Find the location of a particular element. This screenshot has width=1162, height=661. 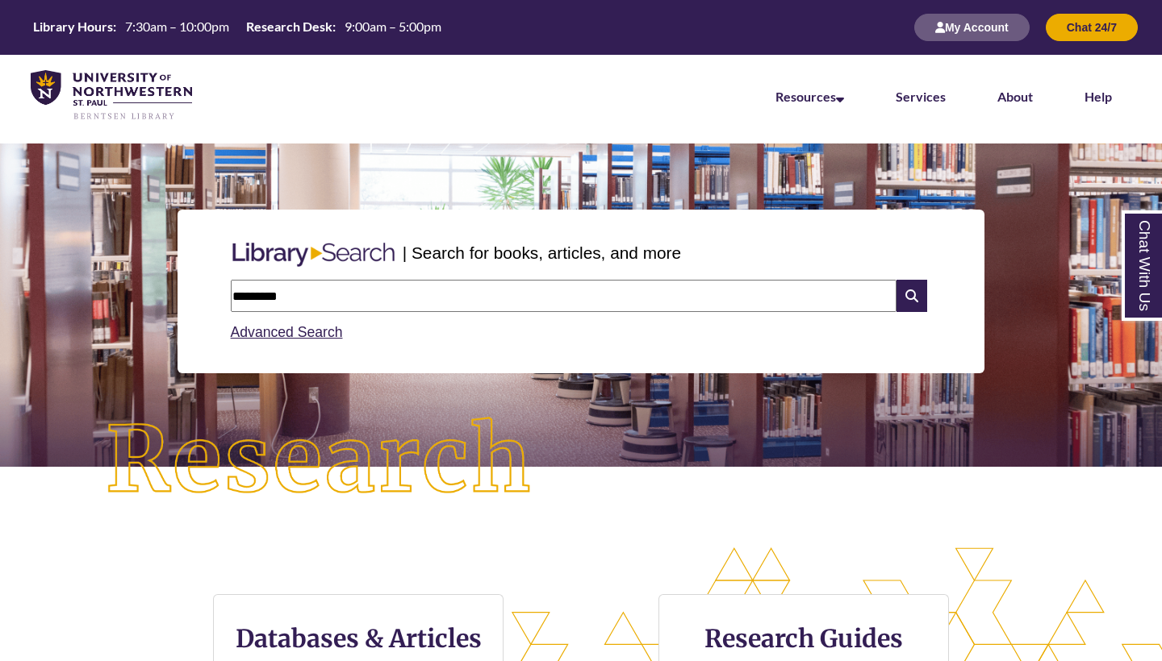

h3: Databases & Articles is located at coordinates (358, 639).